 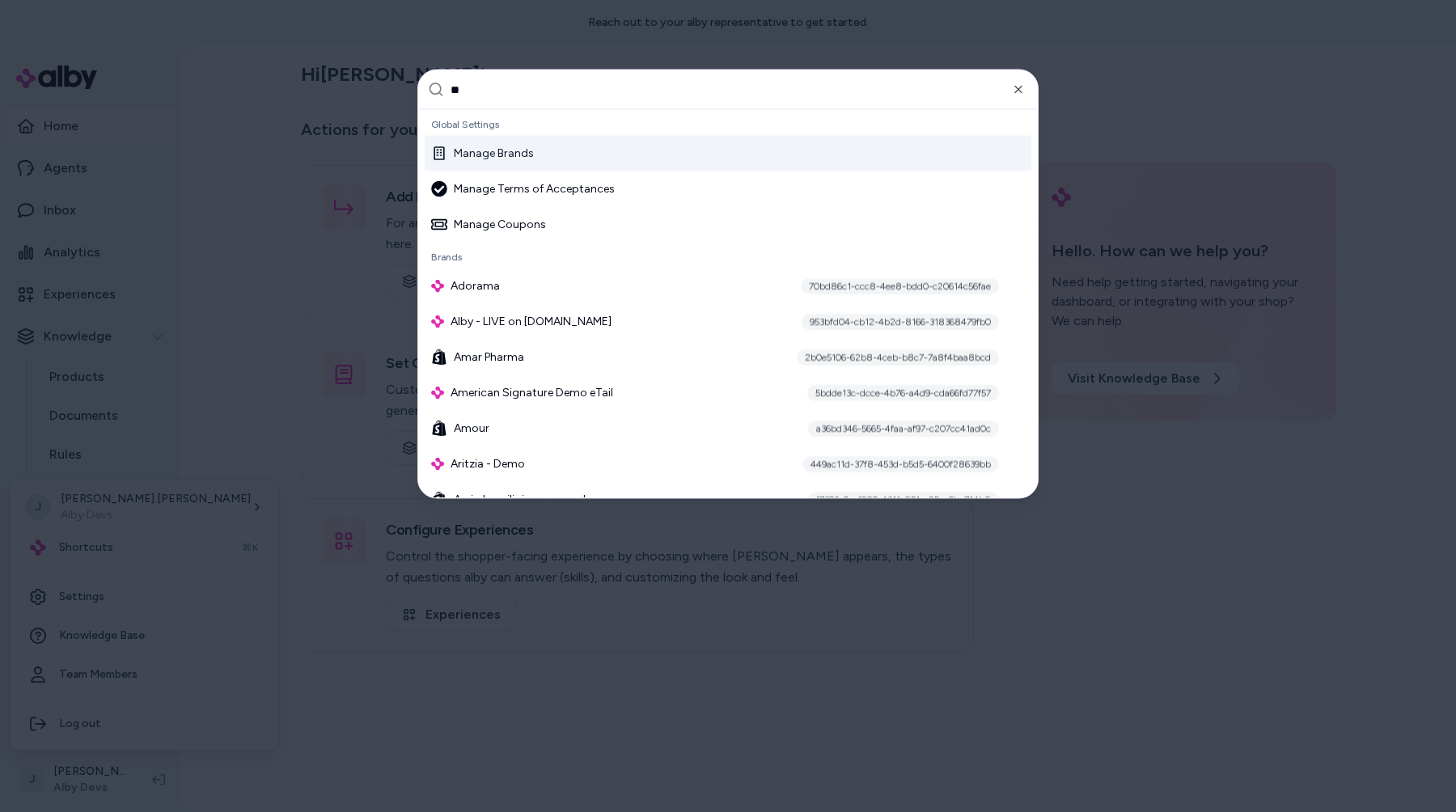 I want to click on div: a36bd346-5665-4faa-af97-c207cc41ad0c, so click(x=903, y=429).